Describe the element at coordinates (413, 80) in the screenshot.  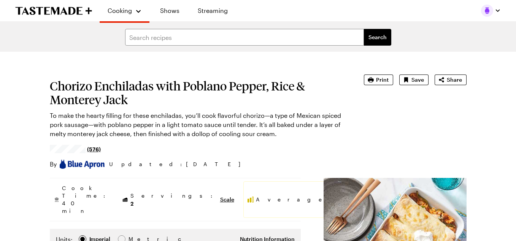
I see `button: Save recipe` at that location.